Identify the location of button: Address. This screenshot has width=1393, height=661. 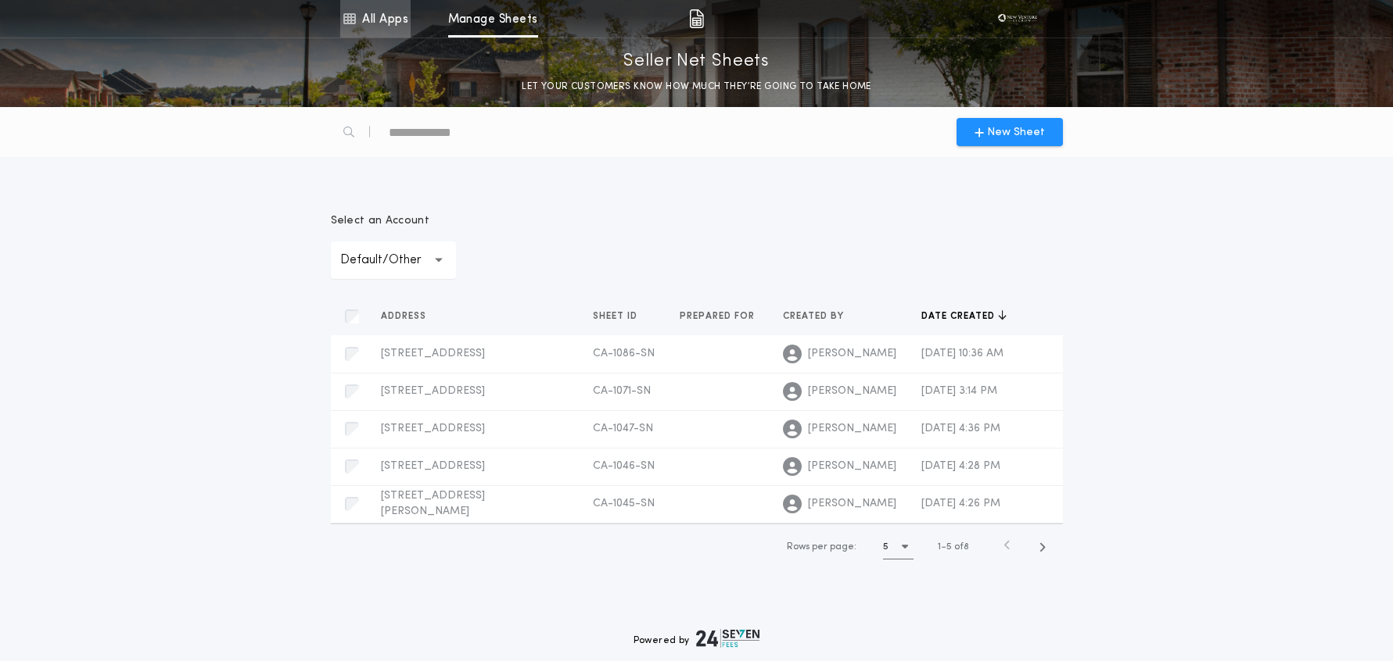
(409, 317).